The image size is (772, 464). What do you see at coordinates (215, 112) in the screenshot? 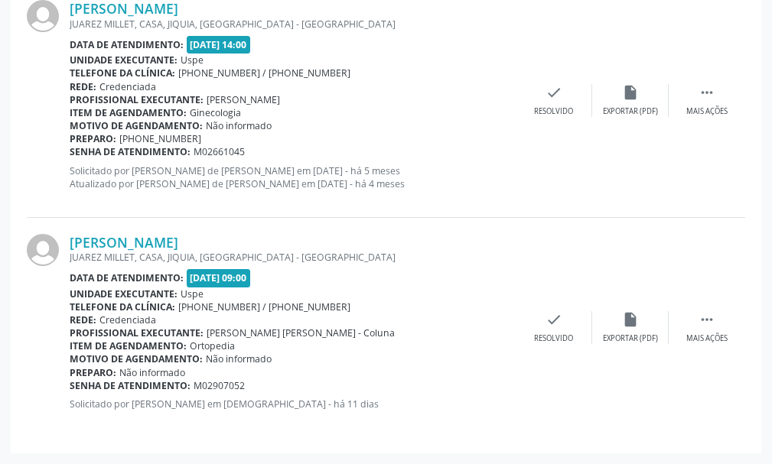
I see `span: Ginecologia` at bounding box center [215, 112].